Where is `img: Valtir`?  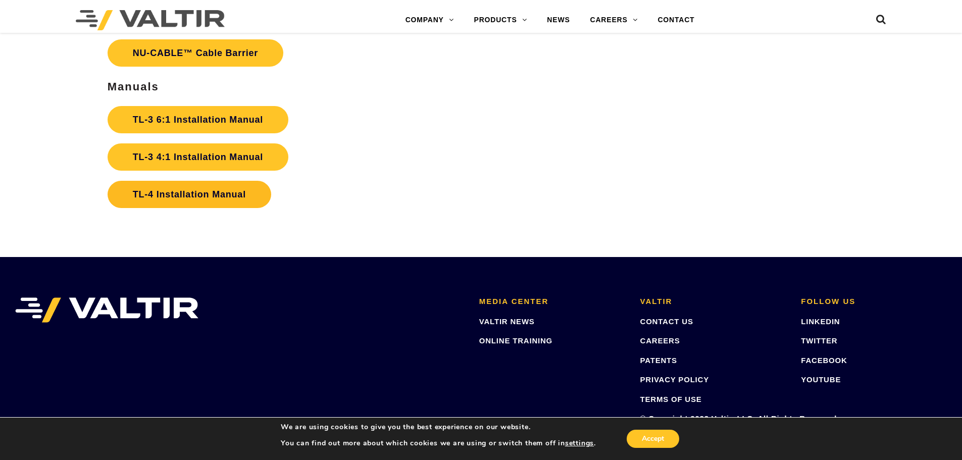 img: Valtir is located at coordinates (150, 20).